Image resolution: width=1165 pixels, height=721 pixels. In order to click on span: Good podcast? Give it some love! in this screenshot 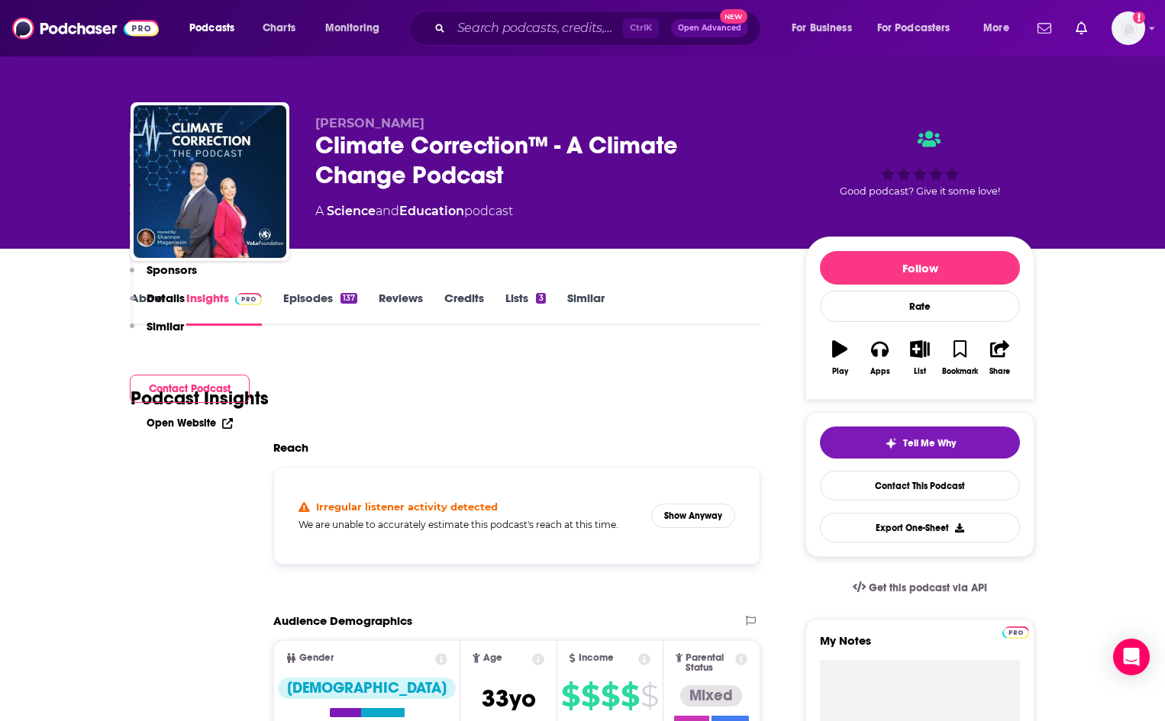, I will do `click(920, 191)`.